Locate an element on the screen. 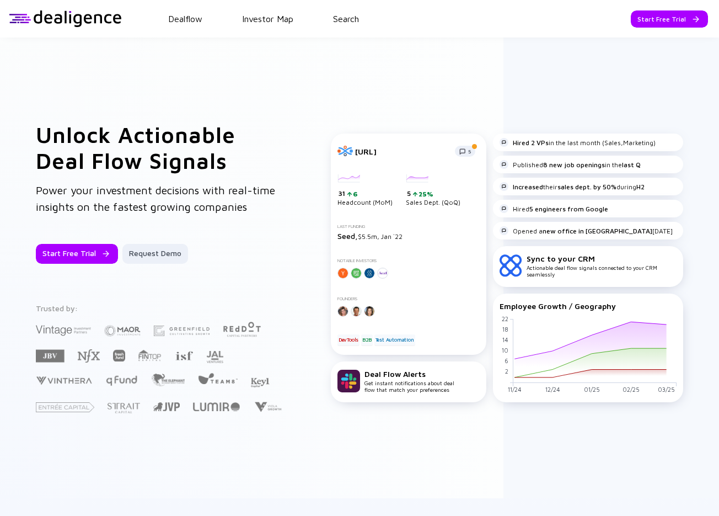 This screenshot has width=719, height=516. div: 6 is located at coordinates (355, 194).